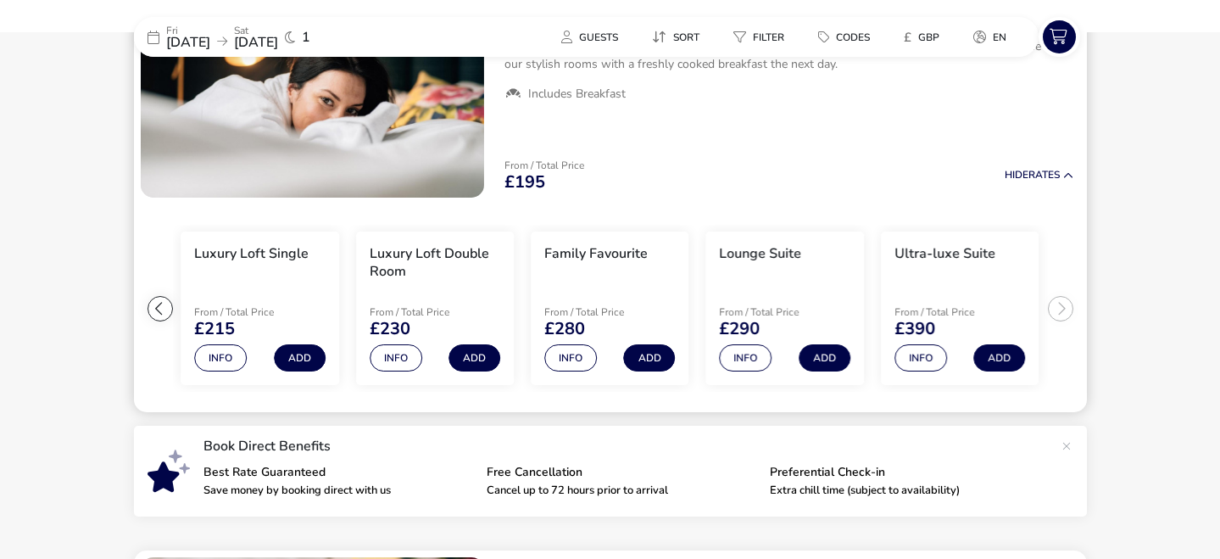  I want to click on span: £195, so click(525, 182).